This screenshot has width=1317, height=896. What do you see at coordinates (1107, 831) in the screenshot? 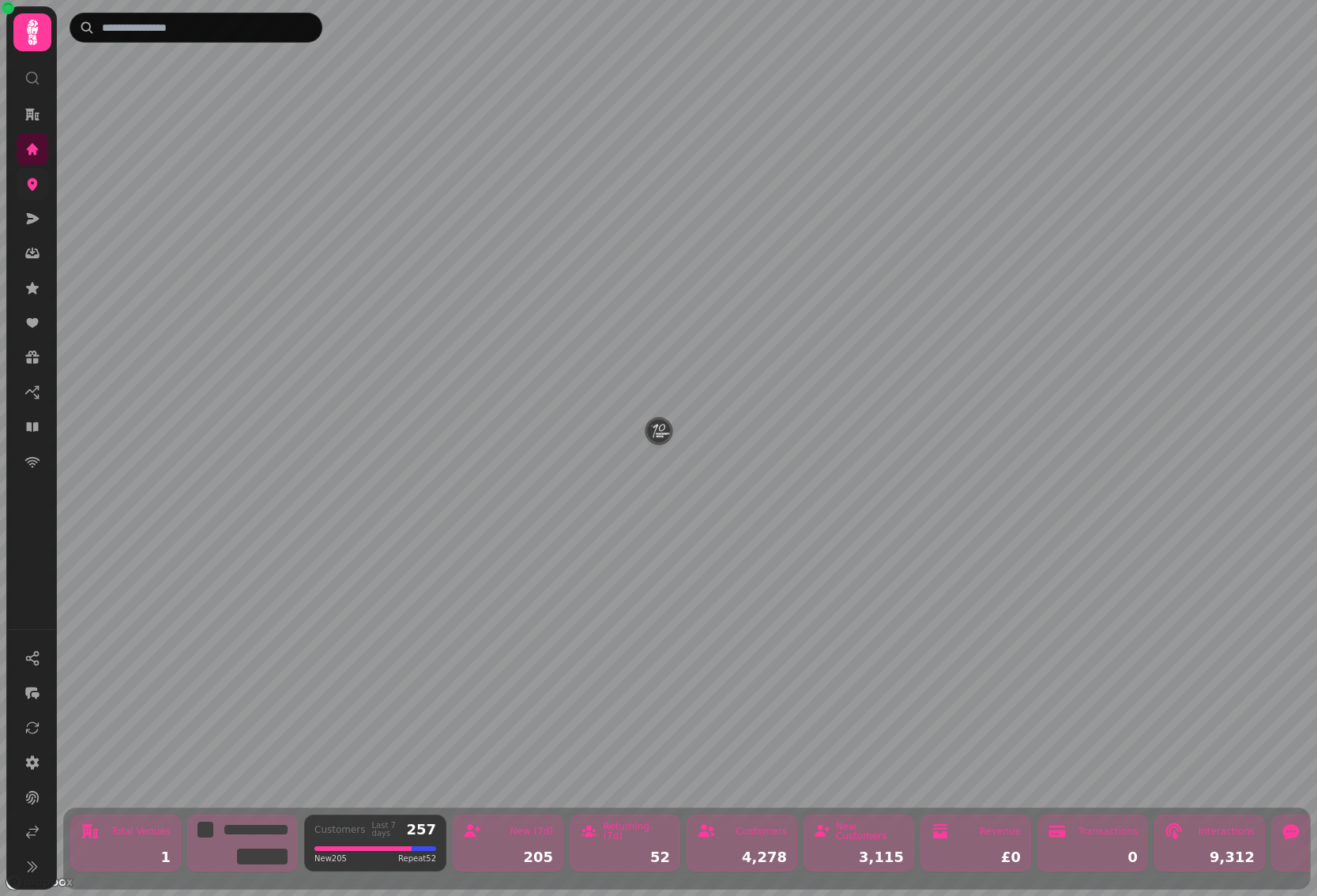
I see `div: Transactions` at bounding box center [1107, 831].